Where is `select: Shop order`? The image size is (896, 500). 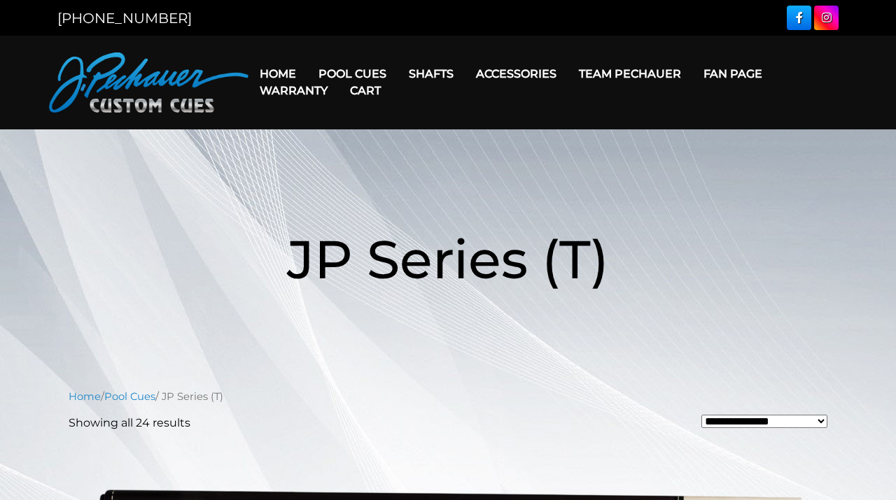
select: Shop order is located at coordinates (764, 421).